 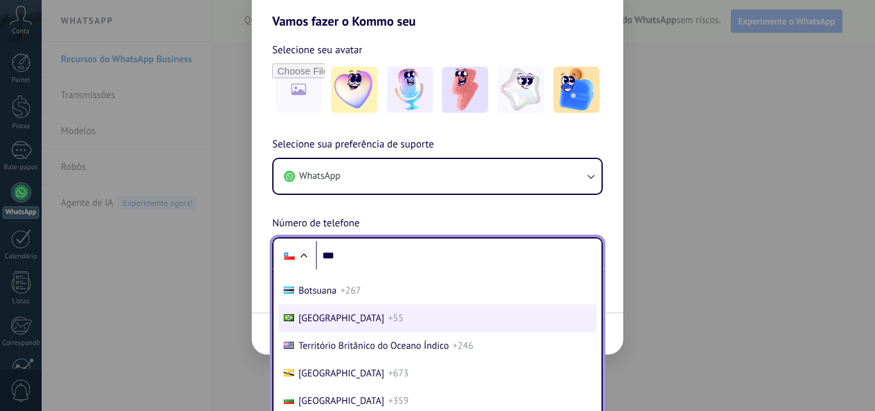 What do you see at coordinates (438, 176) in the screenshot?
I see `button: WhatsApp` at bounding box center [438, 176].